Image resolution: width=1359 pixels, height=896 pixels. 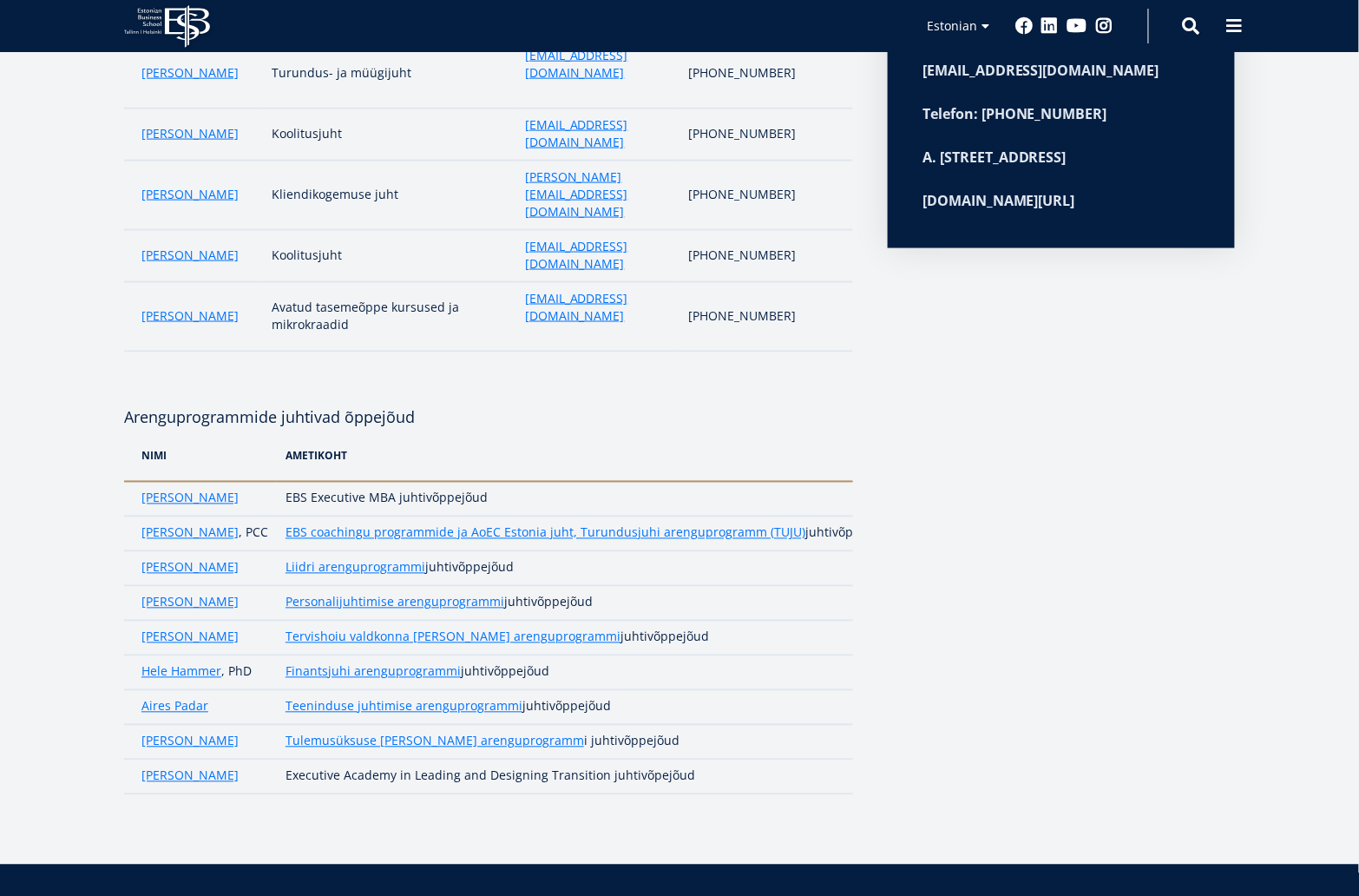 What do you see at coordinates (1077, 26) in the screenshot?
I see `a: Youtube` at bounding box center [1077, 26].